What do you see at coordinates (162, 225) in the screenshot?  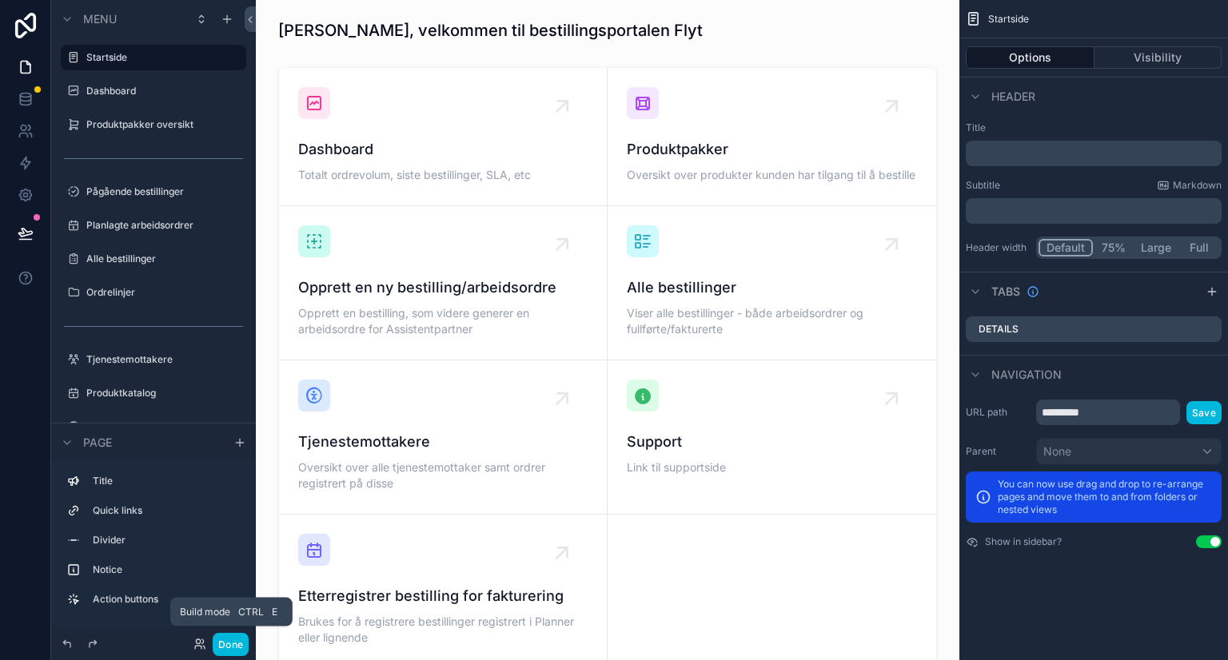 I see `label: Planlagte arbeidsordrer` at bounding box center [162, 225].